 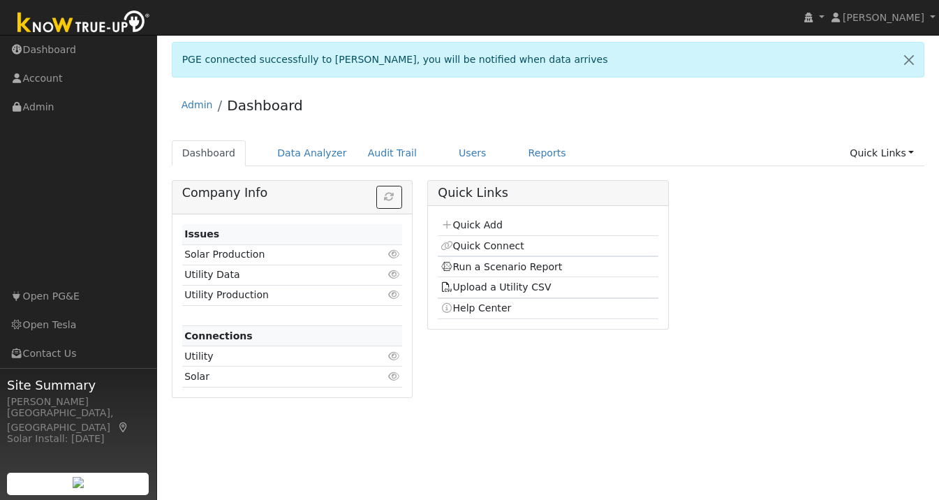 I want to click on h5: Company Info, so click(x=292, y=193).